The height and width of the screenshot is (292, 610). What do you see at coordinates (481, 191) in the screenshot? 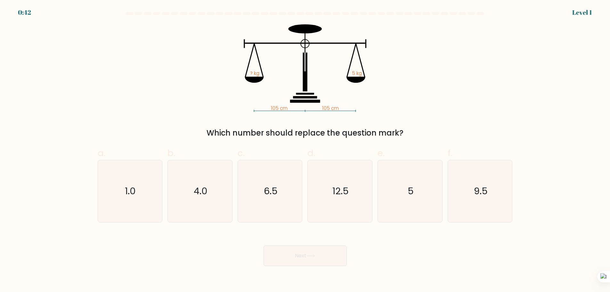
I see `text: 9.5` at bounding box center [481, 191].